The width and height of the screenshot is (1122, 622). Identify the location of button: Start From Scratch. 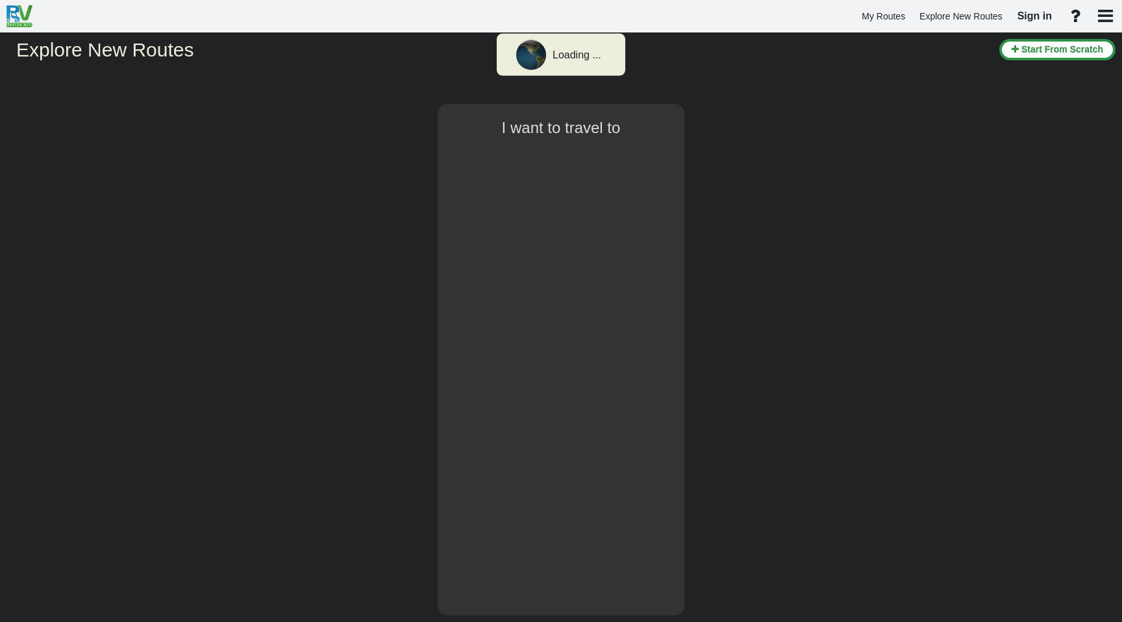
(1057, 49).